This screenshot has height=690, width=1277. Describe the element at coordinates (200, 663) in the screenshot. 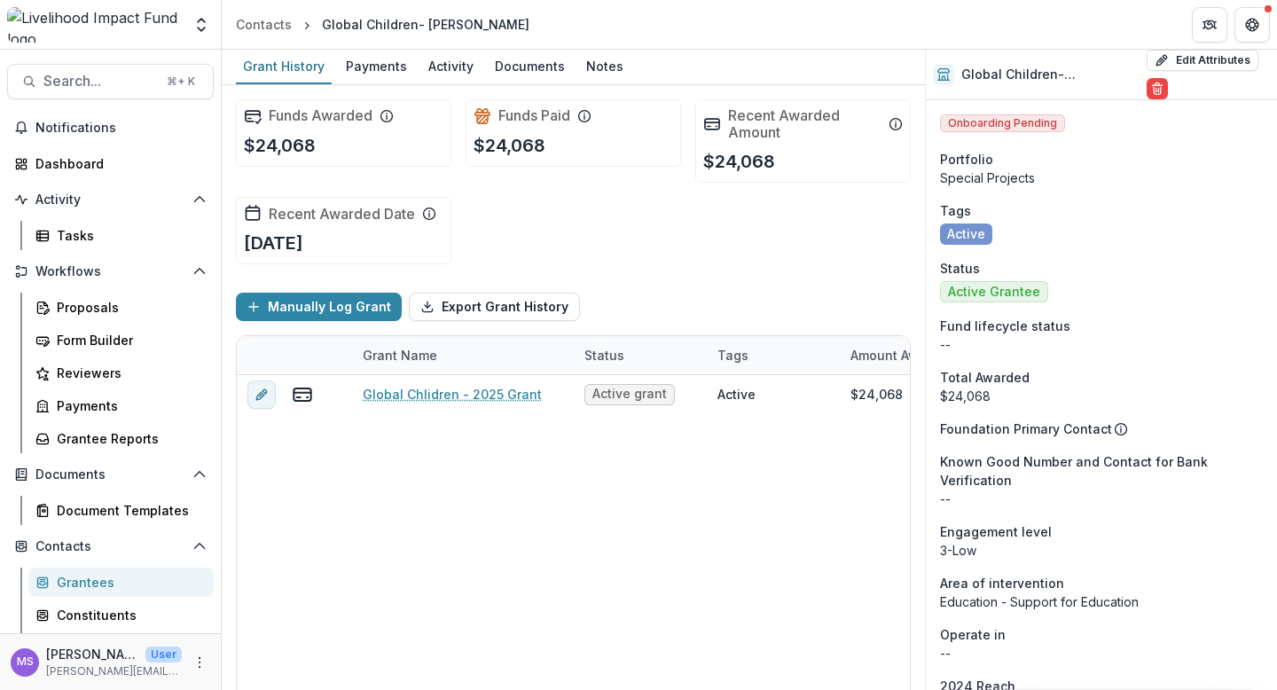

I see `button: More` at that location.